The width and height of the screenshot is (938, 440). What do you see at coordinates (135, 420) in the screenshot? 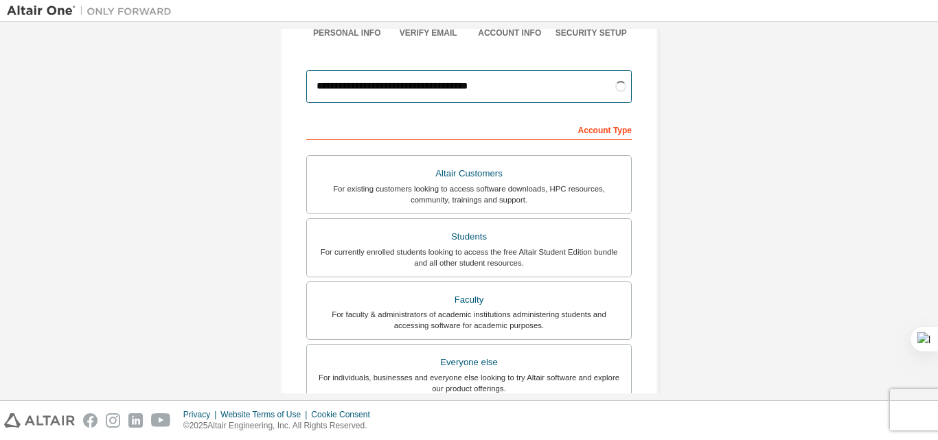
I see `img: linkedin.svg` at bounding box center [135, 420].